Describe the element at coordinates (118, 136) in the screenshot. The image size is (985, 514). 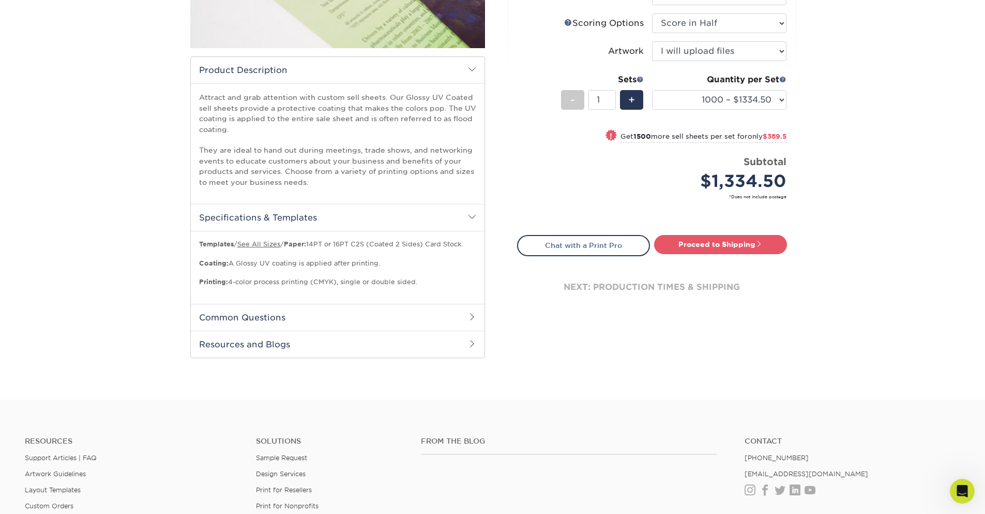
I see `div: I think i found it. Im not getting all of the options I want, but I am working on it.` at that location.